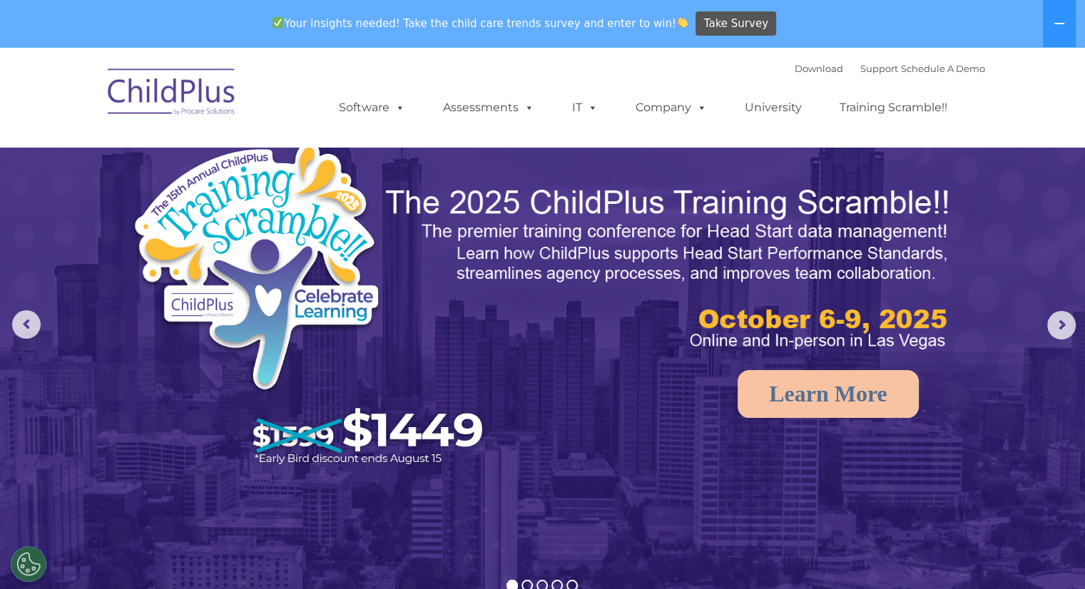 This screenshot has width=1085, height=589. Describe the element at coordinates (585, 108) in the screenshot. I see `a: IT` at that location.